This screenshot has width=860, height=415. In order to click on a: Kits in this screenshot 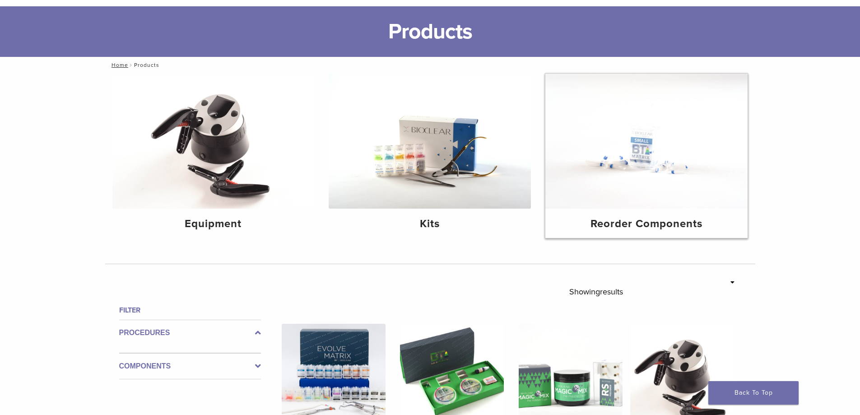, I will do `click(430, 156)`.